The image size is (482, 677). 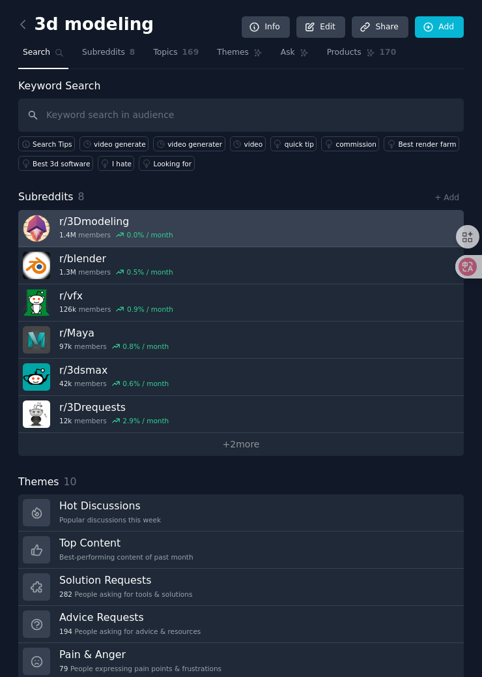 What do you see at coordinates (241, 414) in the screenshot?
I see `a: r/3Drequests12kmembers2.9% / month` at bounding box center [241, 414].